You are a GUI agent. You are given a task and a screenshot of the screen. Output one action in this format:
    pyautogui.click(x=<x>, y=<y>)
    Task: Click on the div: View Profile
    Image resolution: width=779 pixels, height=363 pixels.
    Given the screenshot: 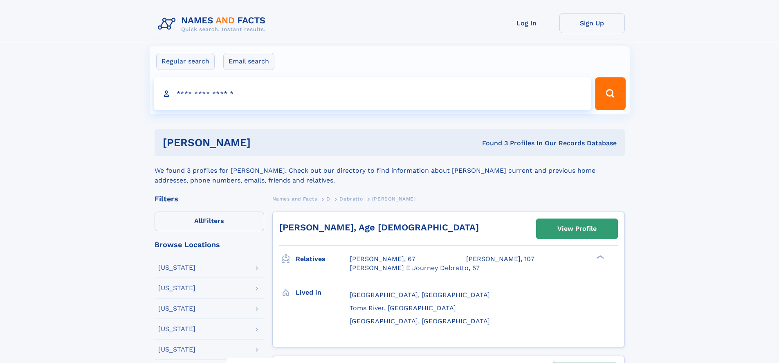 What is the action you would take?
    pyautogui.click(x=577, y=229)
    